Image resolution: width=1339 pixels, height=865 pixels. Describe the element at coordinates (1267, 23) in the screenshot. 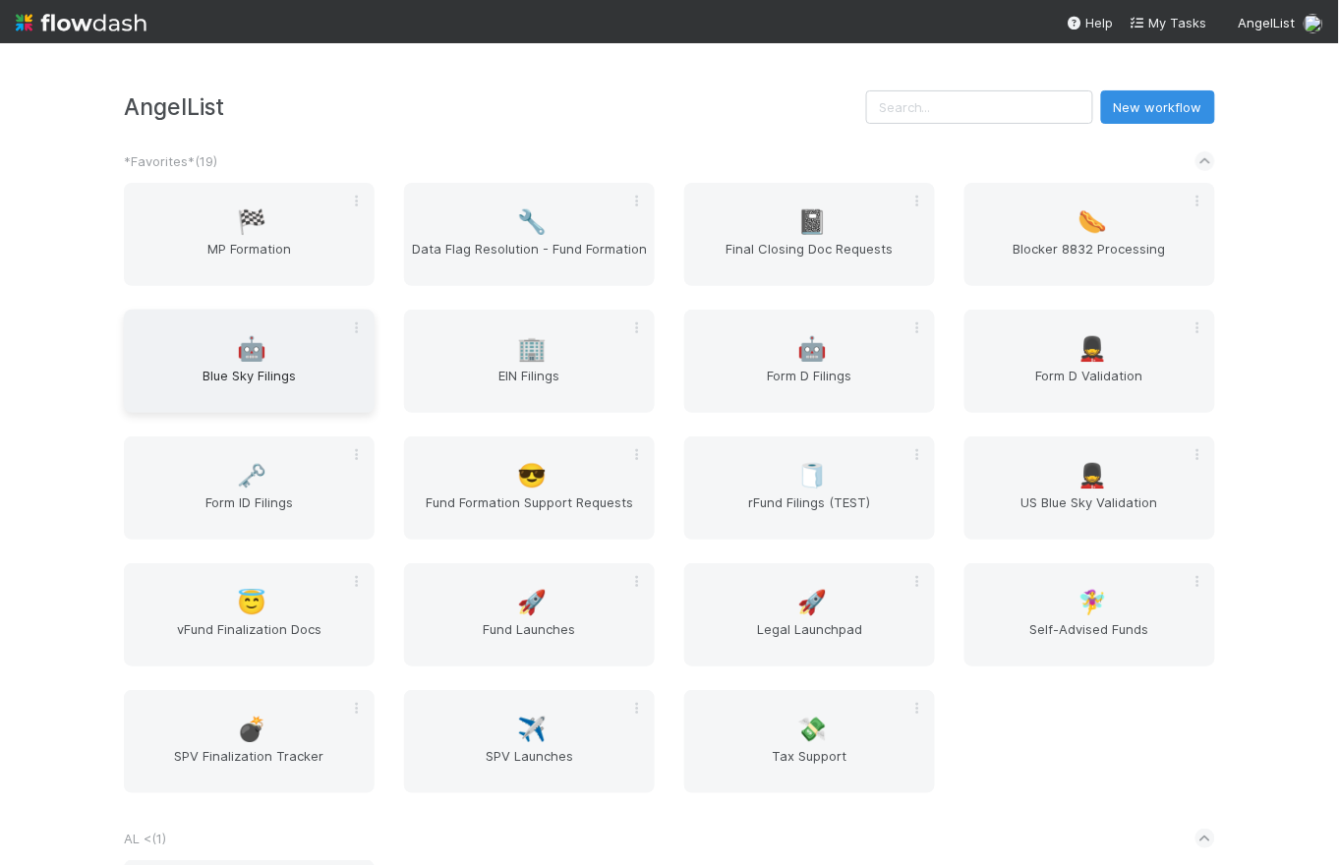

I see `span: AngelList` at that location.